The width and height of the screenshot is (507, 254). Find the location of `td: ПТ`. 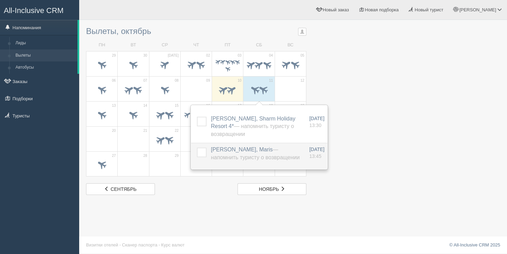

td: ПТ is located at coordinates (227, 45).